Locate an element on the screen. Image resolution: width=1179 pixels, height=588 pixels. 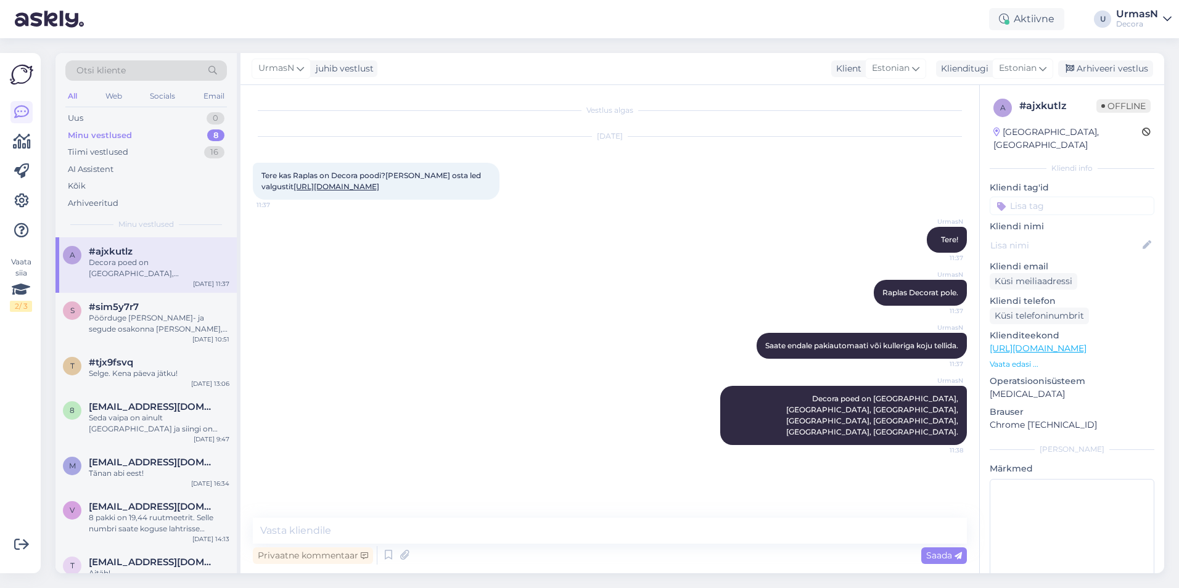
div: Küsi telefoninumbrit is located at coordinates (1039, 316).